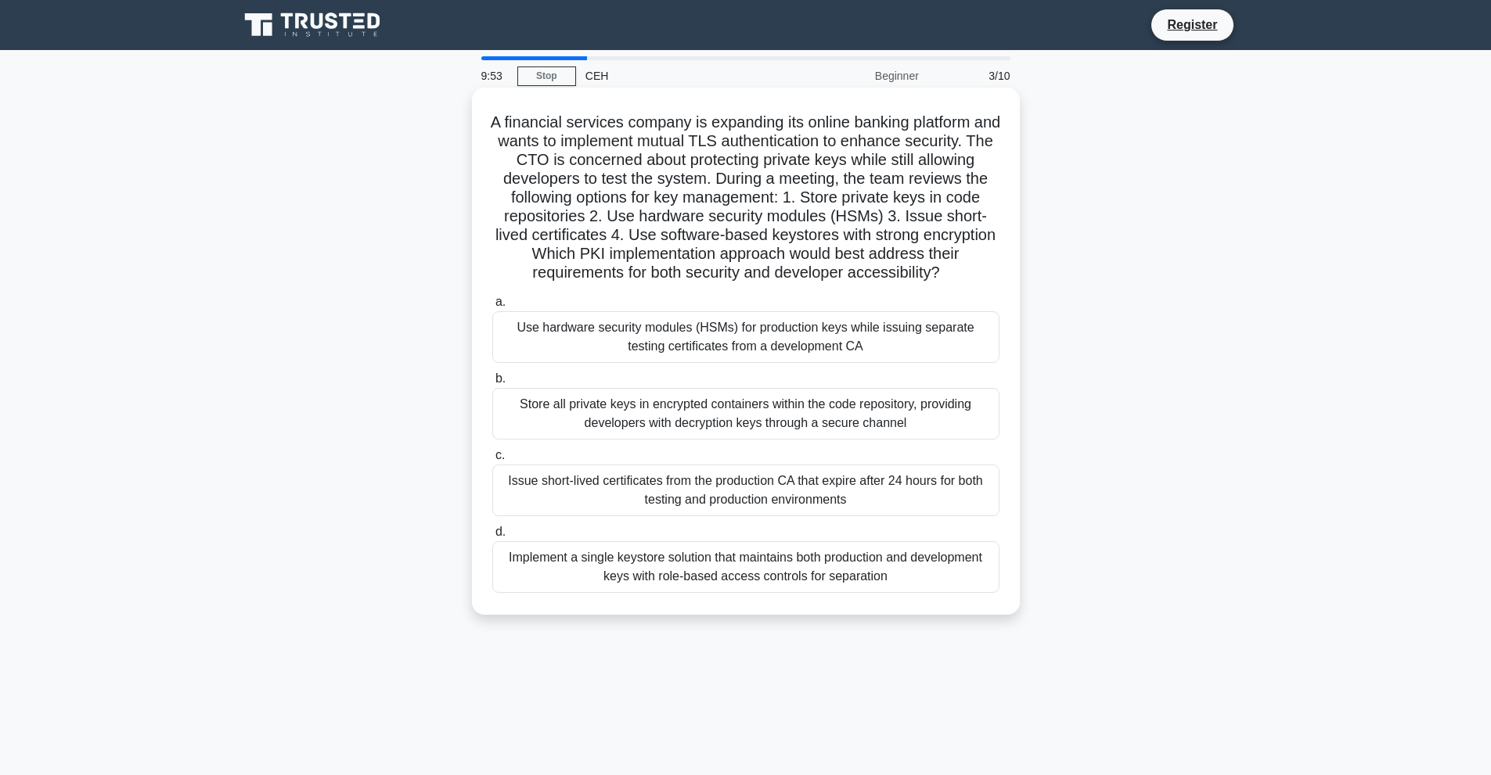 The width and height of the screenshot is (1491, 775). I want to click on a: Register, so click(1192, 24).